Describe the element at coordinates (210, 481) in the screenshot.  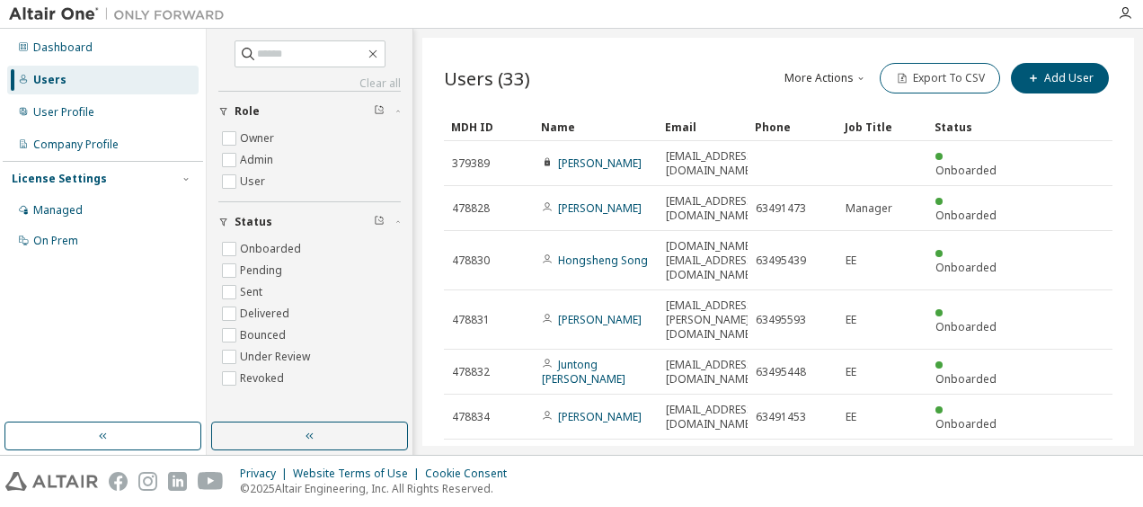
I see `img: youtube.svg` at that location.